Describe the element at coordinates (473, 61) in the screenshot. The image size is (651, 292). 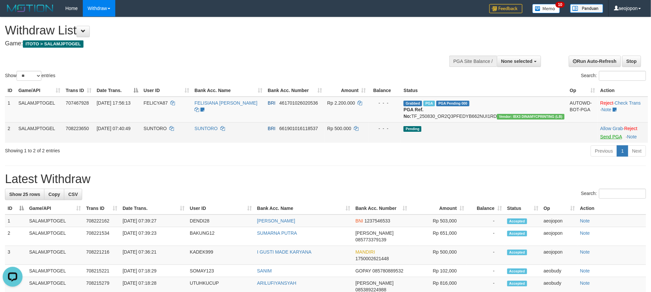
I see `div: PGA Site Balance /` at that location.